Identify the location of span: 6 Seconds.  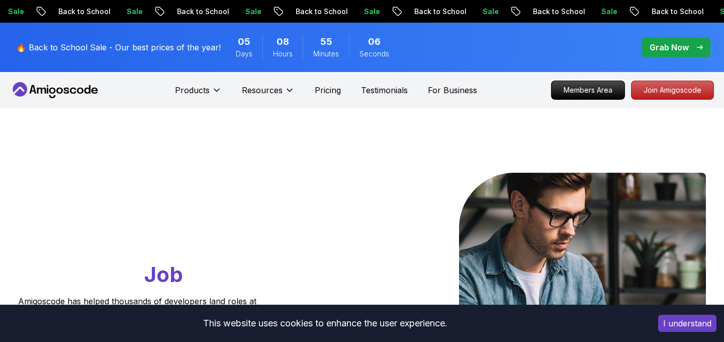
(374, 42).